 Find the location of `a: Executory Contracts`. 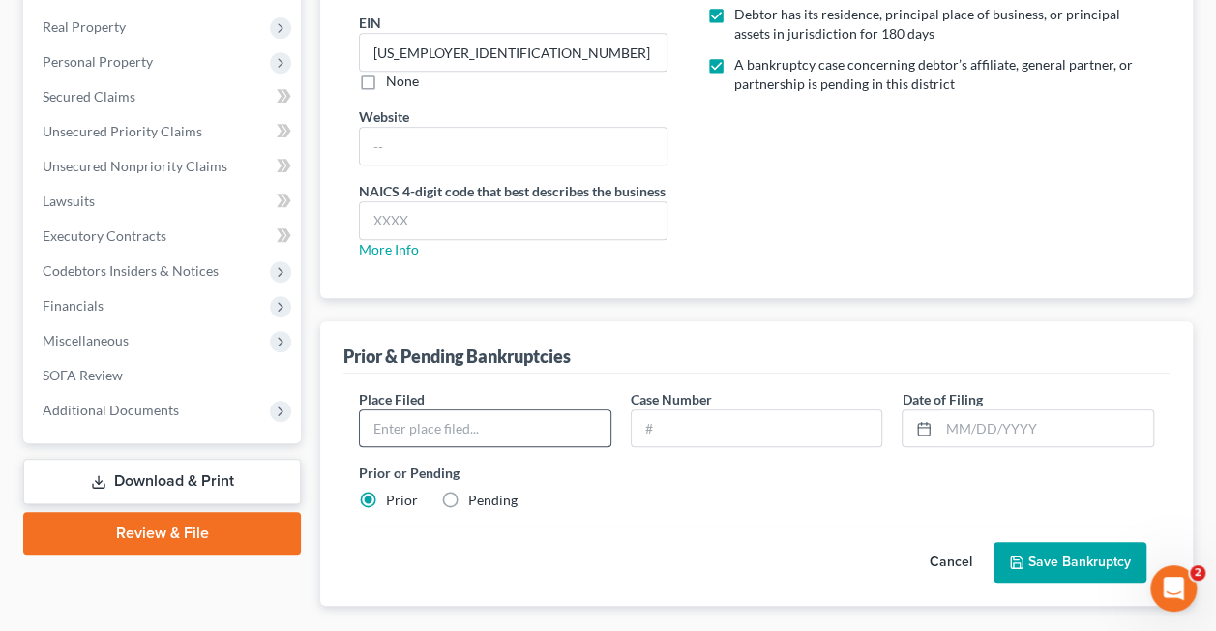

a: Executory Contracts is located at coordinates (164, 236).